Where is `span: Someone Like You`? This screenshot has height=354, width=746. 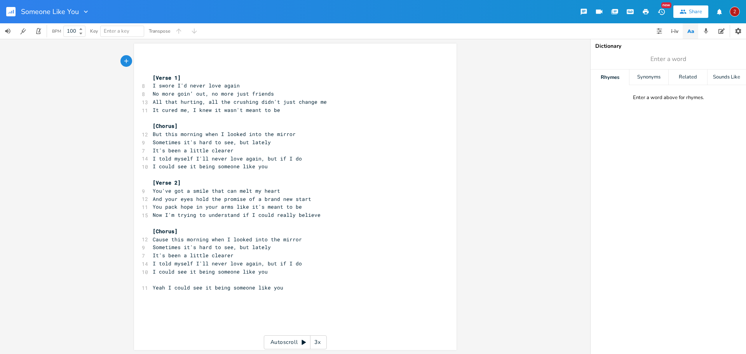 span: Someone Like You is located at coordinates (50, 12).